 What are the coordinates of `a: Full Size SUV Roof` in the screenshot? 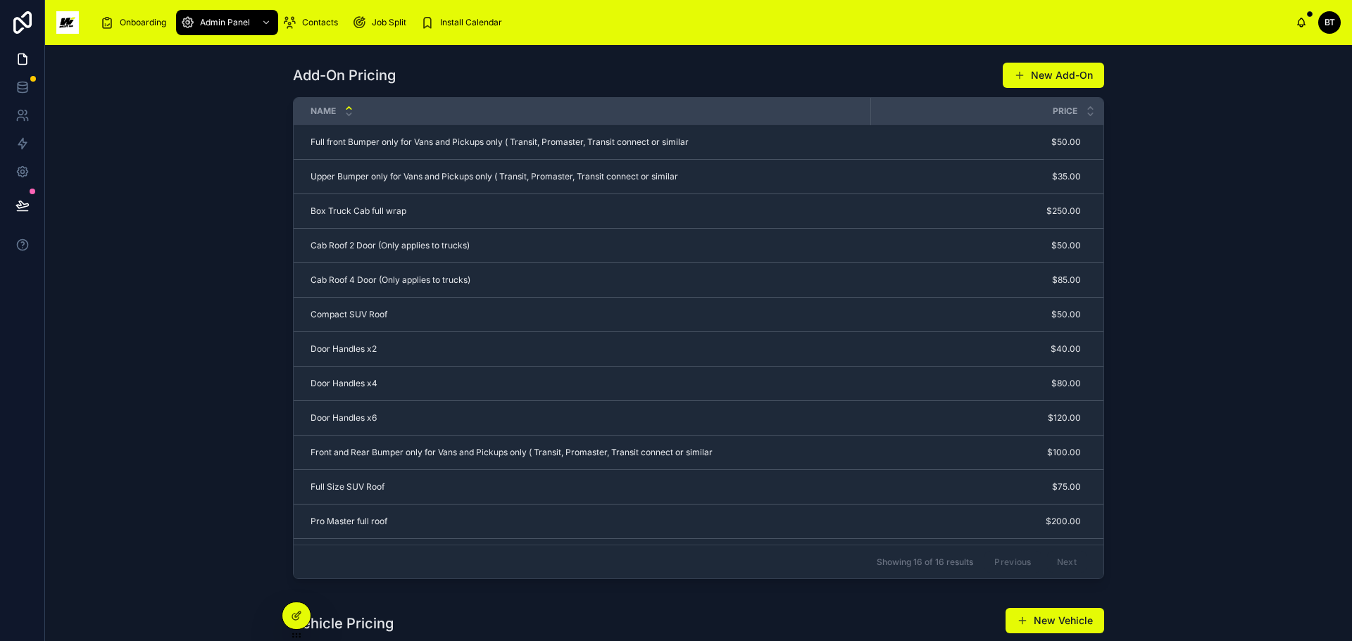 It's located at (586, 487).